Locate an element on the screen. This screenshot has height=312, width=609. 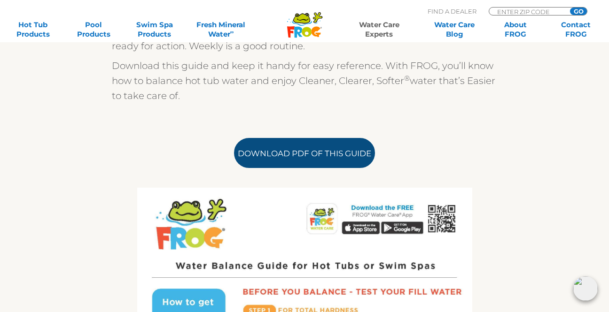
a: Water CareBlog is located at coordinates (454, 30).